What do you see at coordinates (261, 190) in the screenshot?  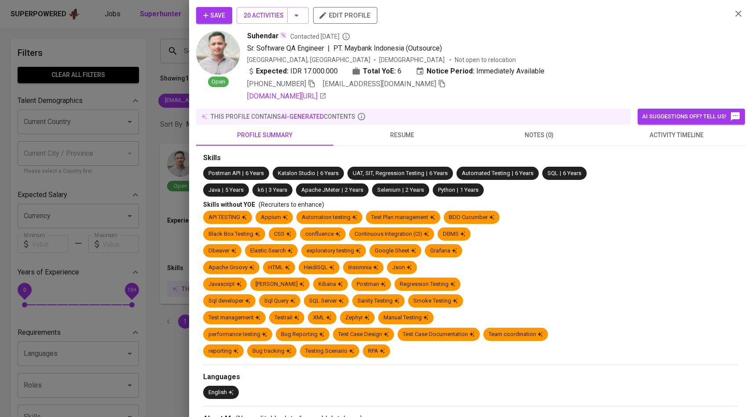 I see `span: k6` at bounding box center [261, 190].